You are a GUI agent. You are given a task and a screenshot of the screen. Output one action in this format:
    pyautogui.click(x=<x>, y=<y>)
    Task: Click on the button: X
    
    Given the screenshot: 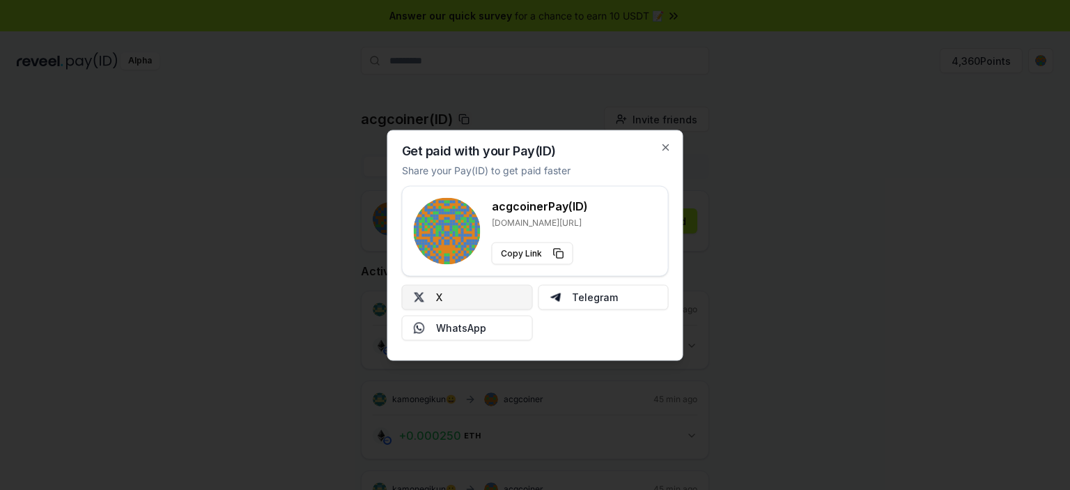 What is the action you would take?
    pyautogui.click(x=468, y=297)
    